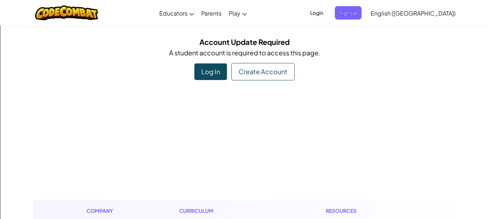 This screenshot has width=489, height=219. Describe the element at coordinates (349, 13) in the screenshot. I see `span: Sign Up` at that location.